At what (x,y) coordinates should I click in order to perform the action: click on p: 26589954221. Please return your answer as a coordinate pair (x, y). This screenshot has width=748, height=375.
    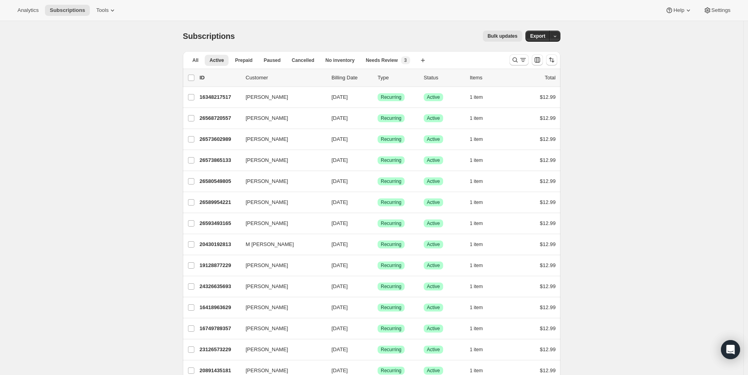
    Looking at the image, I should click on (219, 203).